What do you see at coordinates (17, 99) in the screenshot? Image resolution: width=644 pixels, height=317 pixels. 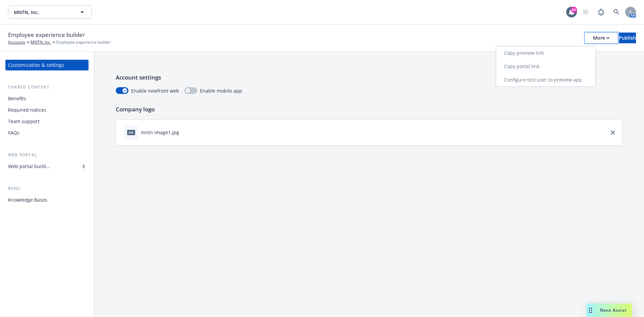 I see `div: Benefits` at bounding box center [17, 99].